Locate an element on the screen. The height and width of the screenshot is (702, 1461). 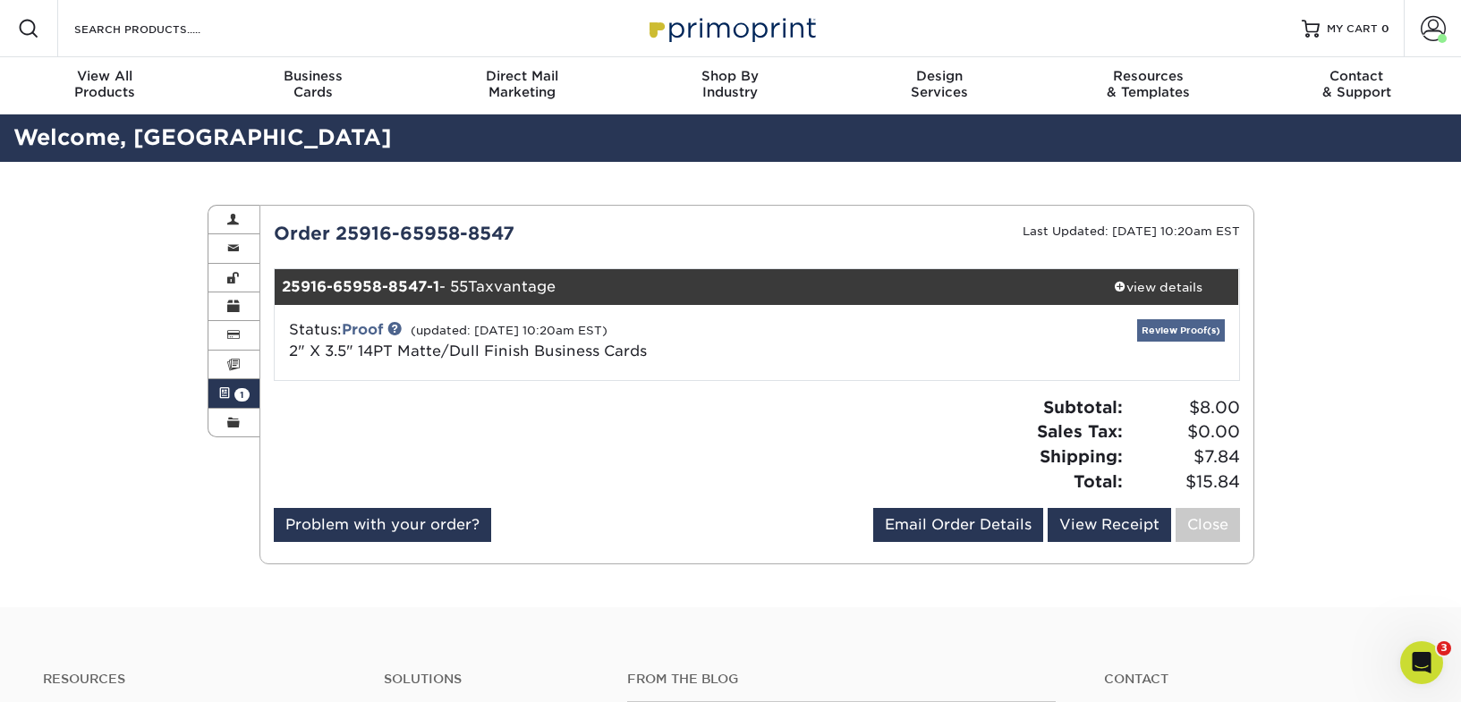
a: 2" X 3.5" 14PT Matte/Dull Finish Business Cards is located at coordinates (468, 351).